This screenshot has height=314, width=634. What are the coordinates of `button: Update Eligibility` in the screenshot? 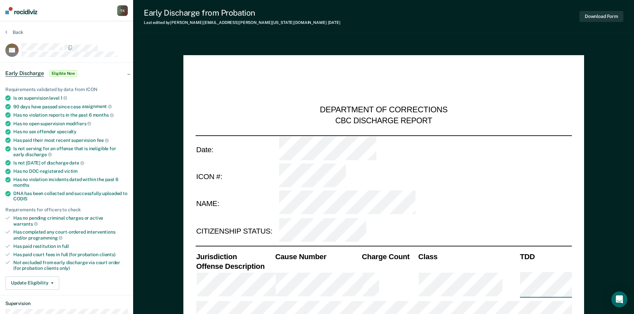 It's located at (32, 283).